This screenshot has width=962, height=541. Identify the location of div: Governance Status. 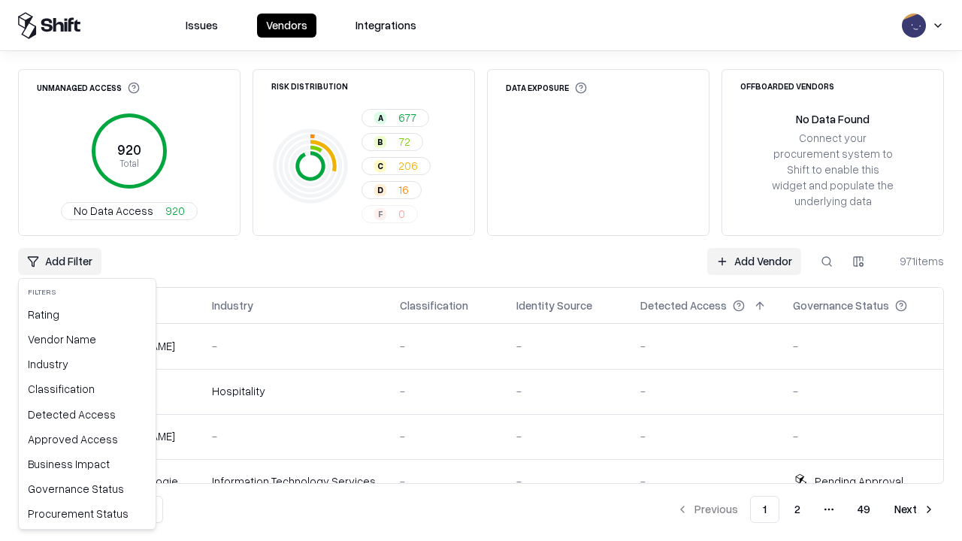
(87, 489).